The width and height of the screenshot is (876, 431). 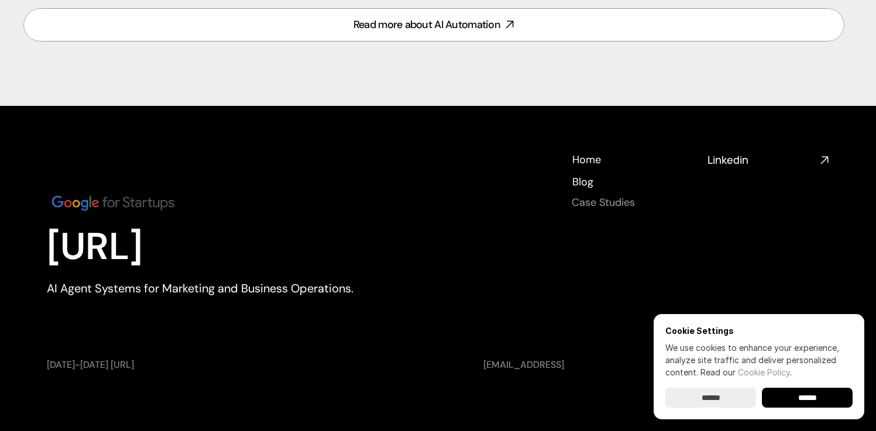 What do you see at coordinates (603, 204) in the screenshot?
I see `a: Case Studies` at bounding box center [603, 204].